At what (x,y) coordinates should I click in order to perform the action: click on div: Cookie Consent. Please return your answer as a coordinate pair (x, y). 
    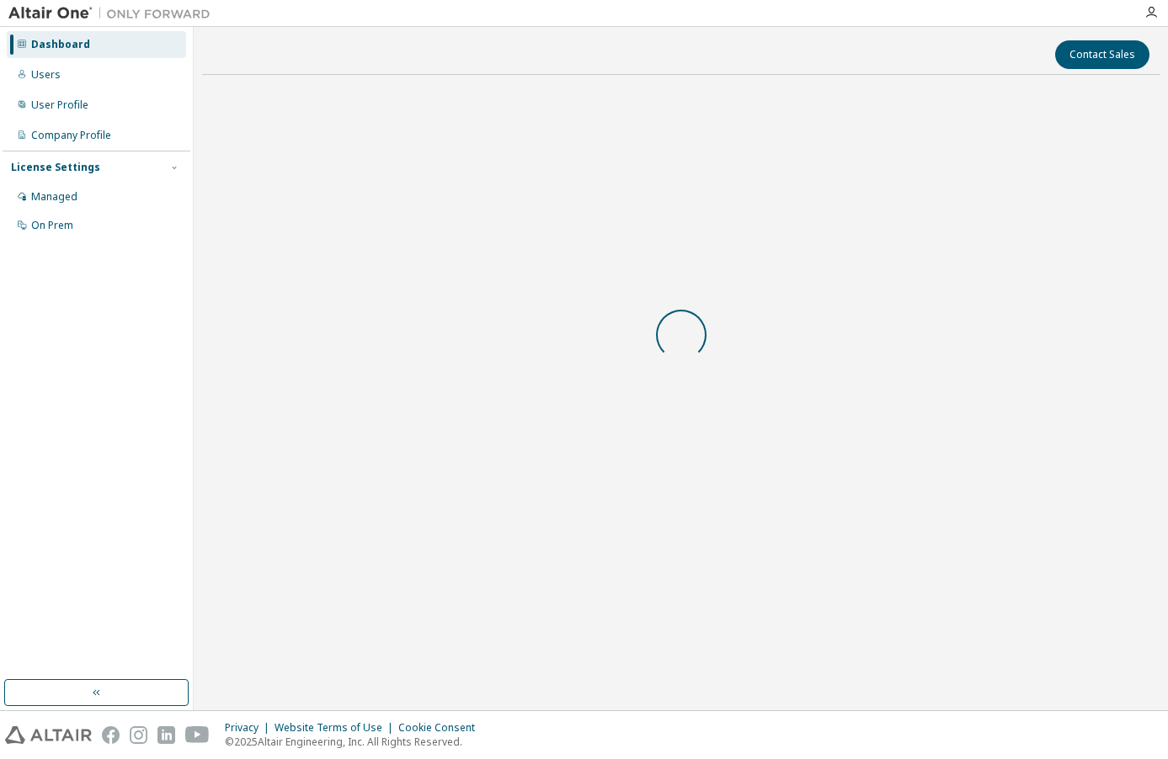
    Looking at the image, I should click on (441, 728).